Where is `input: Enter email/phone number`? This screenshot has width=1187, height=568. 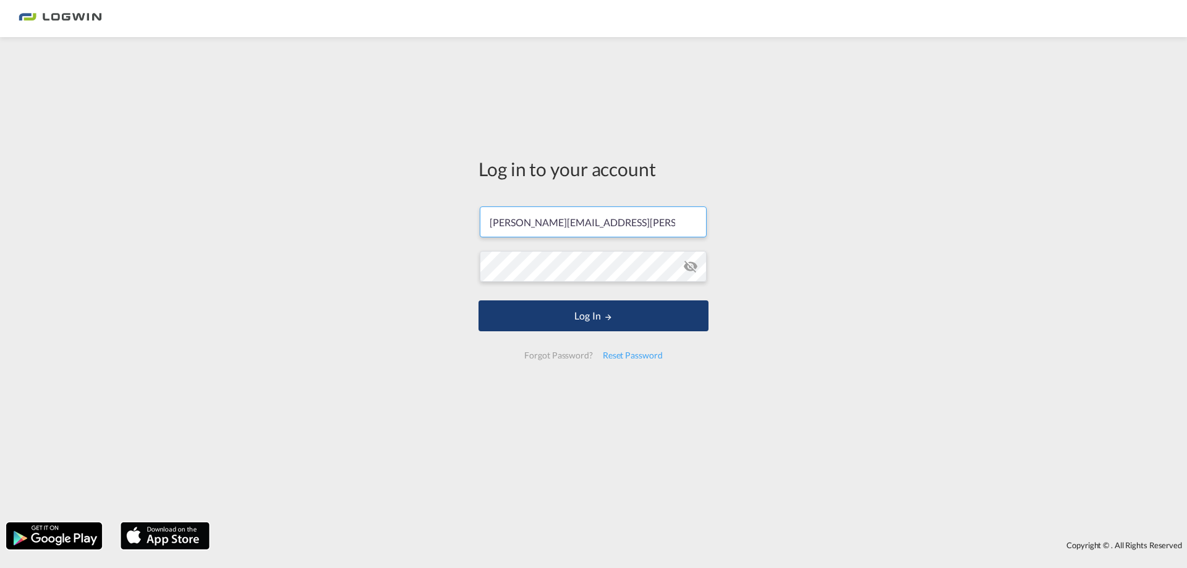
input: Enter email/phone number is located at coordinates (593, 222).